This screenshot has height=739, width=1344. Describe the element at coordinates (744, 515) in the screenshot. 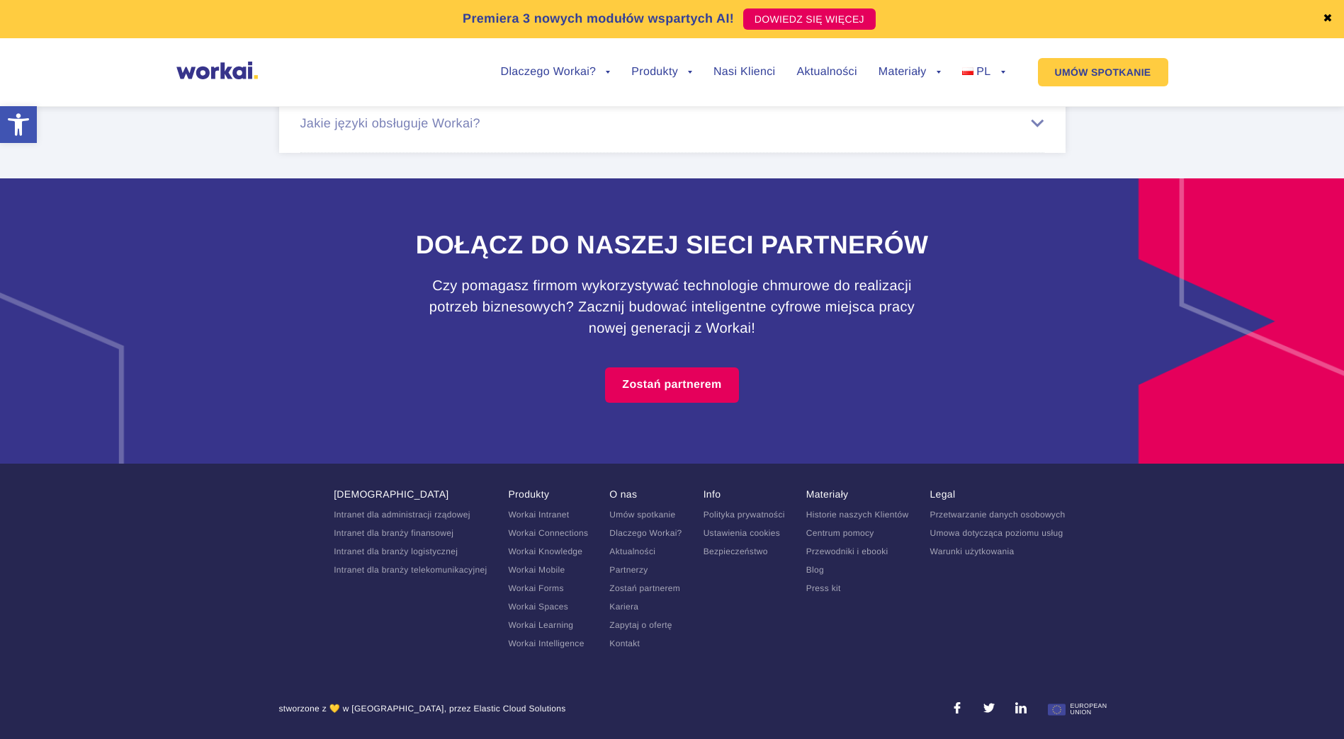

I see `a: Polityka prywatności` at that location.